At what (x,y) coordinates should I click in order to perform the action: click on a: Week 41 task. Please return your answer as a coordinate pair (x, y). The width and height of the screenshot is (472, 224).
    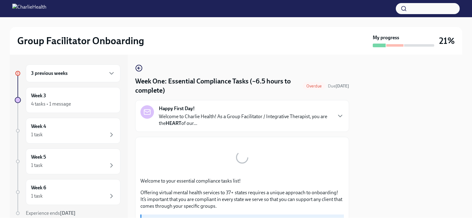
    Looking at the image, I should click on (68, 131).